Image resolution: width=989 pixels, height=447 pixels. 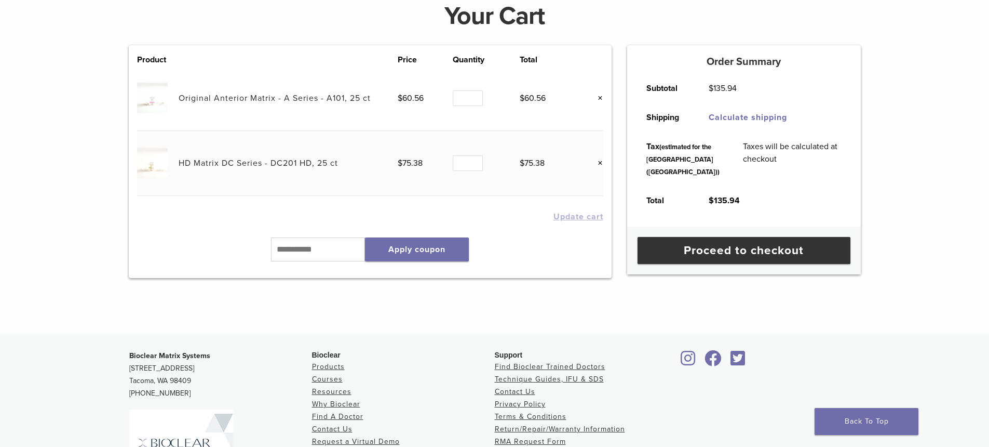 I want to click on a: Calculate shipping, so click(x=748, y=117).